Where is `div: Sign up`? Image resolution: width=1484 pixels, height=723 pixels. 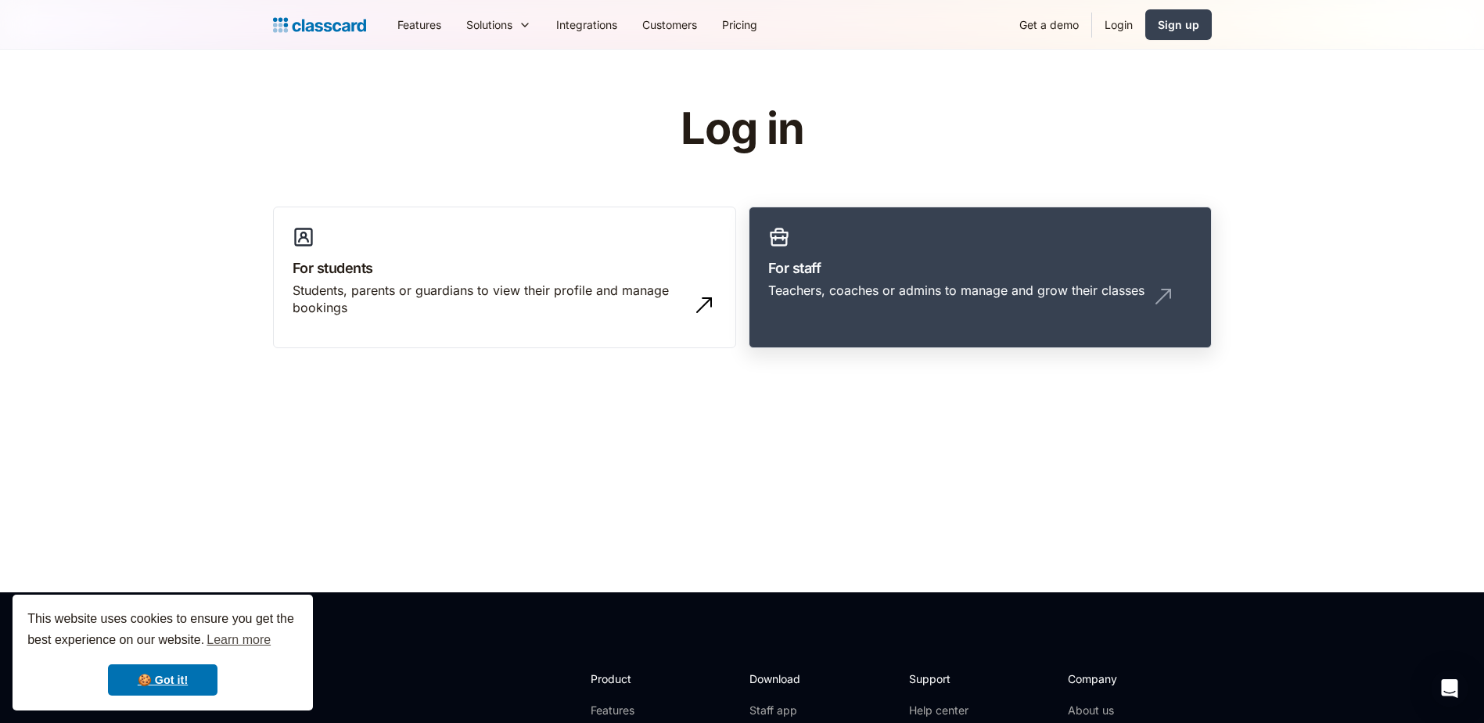 div: Sign up is located at coordinates (1178, 24).